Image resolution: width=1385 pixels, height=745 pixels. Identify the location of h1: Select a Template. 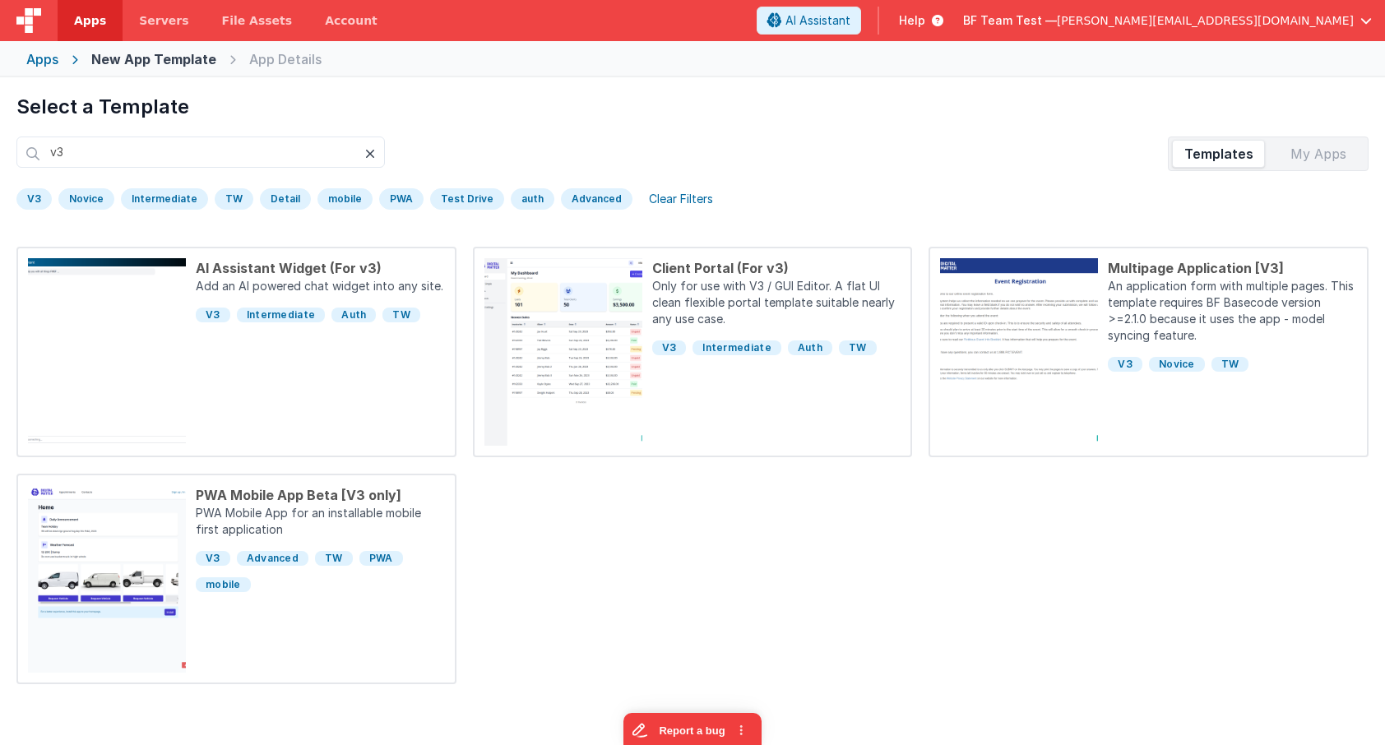
(693, 107).